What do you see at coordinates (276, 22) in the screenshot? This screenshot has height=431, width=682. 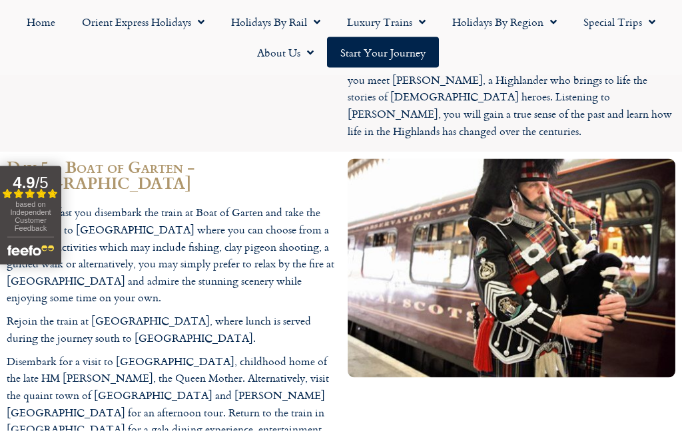 I see `a: Holidays by Rail` at bounding box center [276, 22].